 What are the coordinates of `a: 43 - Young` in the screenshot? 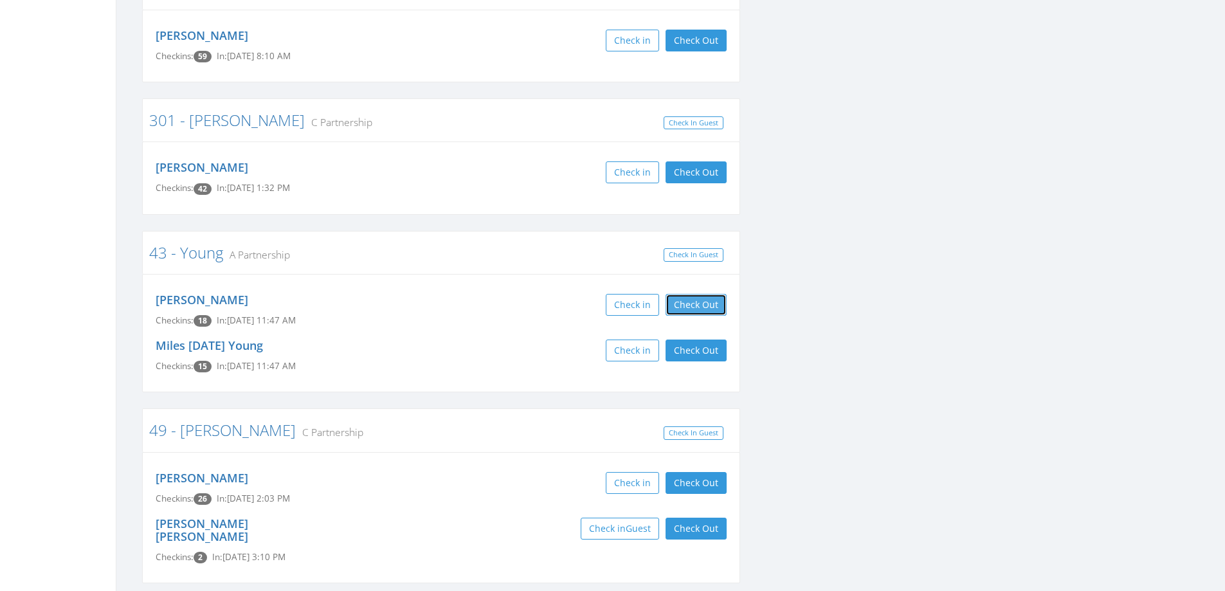 It's located at (186, 252).